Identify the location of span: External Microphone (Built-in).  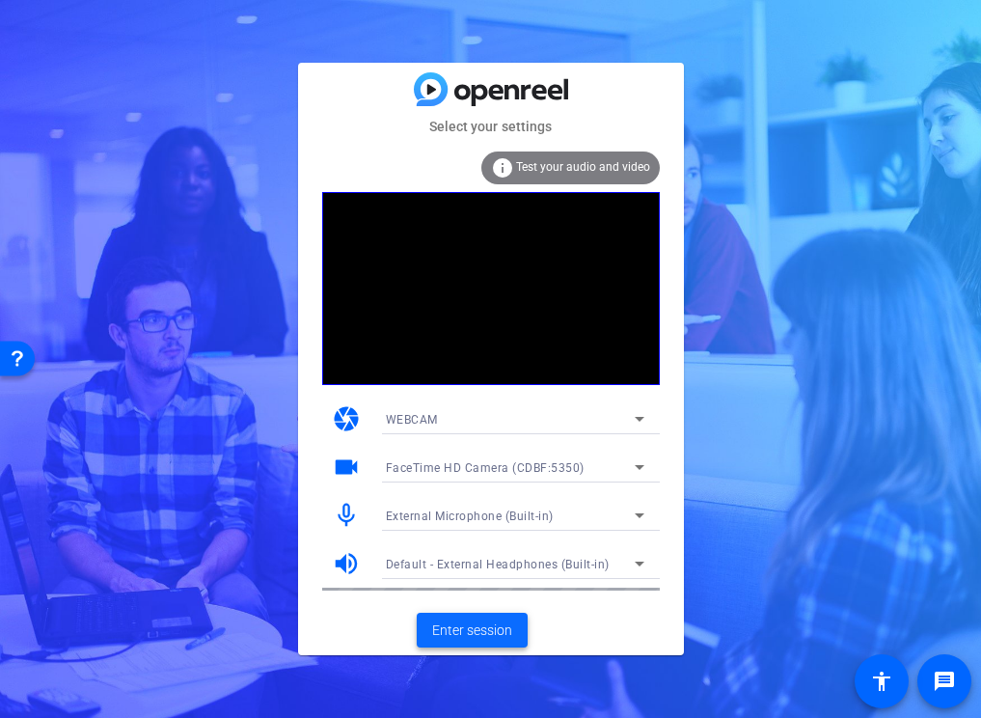
(470, 516).